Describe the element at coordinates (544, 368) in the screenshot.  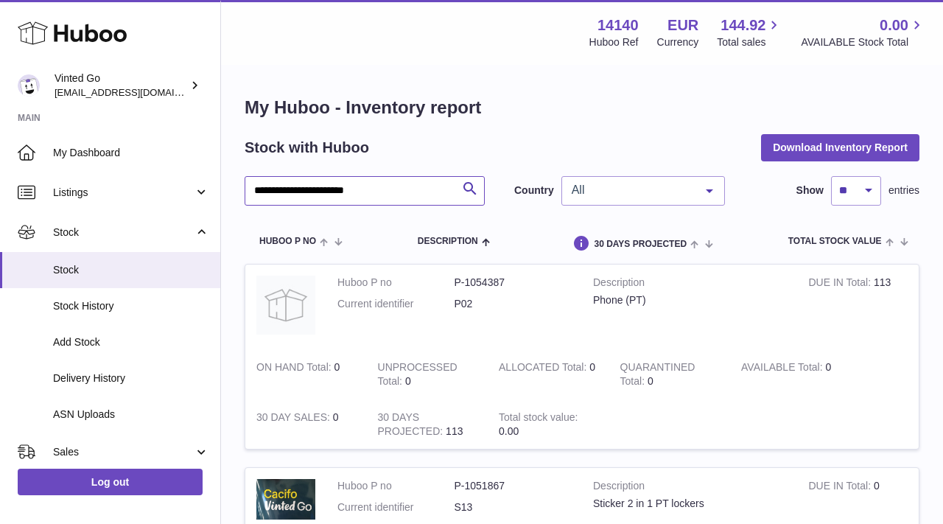
I see `strong: ALLOCATED Total` at that location.